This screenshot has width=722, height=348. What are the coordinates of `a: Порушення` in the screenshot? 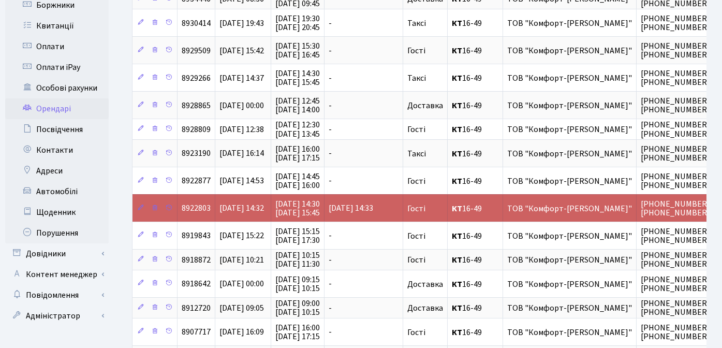 It's located at (57, 233).